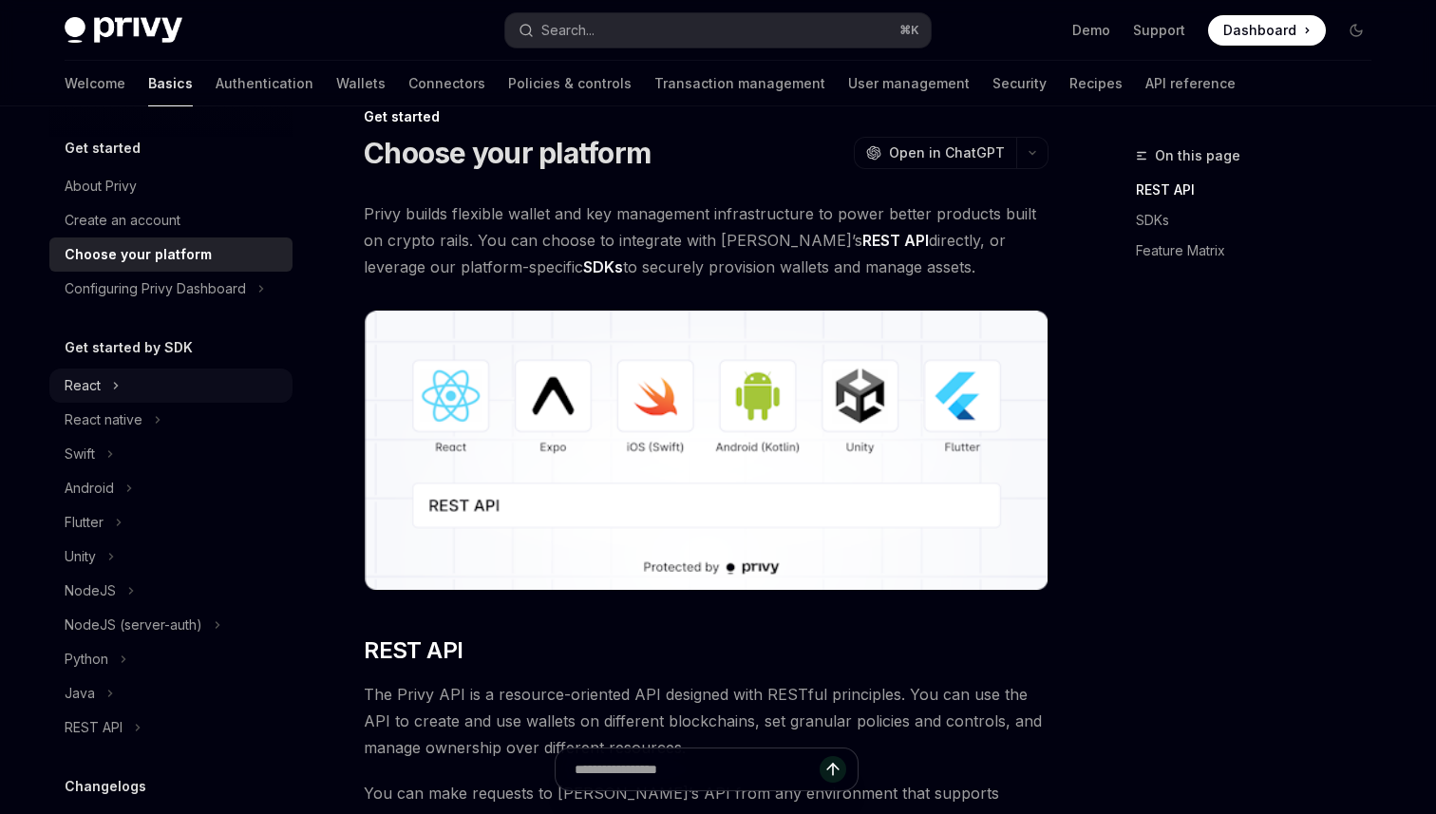  Describe the element at coordinates (740, 84) in the screenshot. I see `a: Transaction management` at that location.